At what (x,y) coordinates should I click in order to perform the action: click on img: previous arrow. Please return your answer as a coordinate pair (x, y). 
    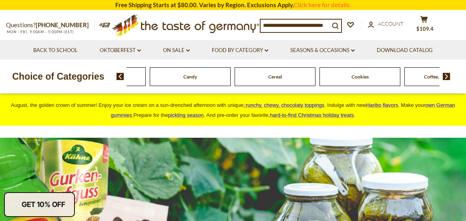
    Looking at the image, I should click on (120, 76).